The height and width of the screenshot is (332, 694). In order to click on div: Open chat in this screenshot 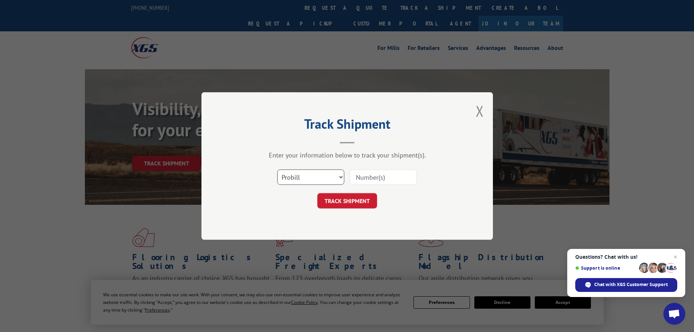, I will do `click(674, 314)`.